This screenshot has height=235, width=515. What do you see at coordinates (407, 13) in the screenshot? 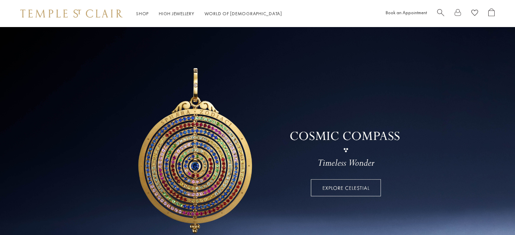
I see `a: Book an Appointment` at bounding box center [407, 13].